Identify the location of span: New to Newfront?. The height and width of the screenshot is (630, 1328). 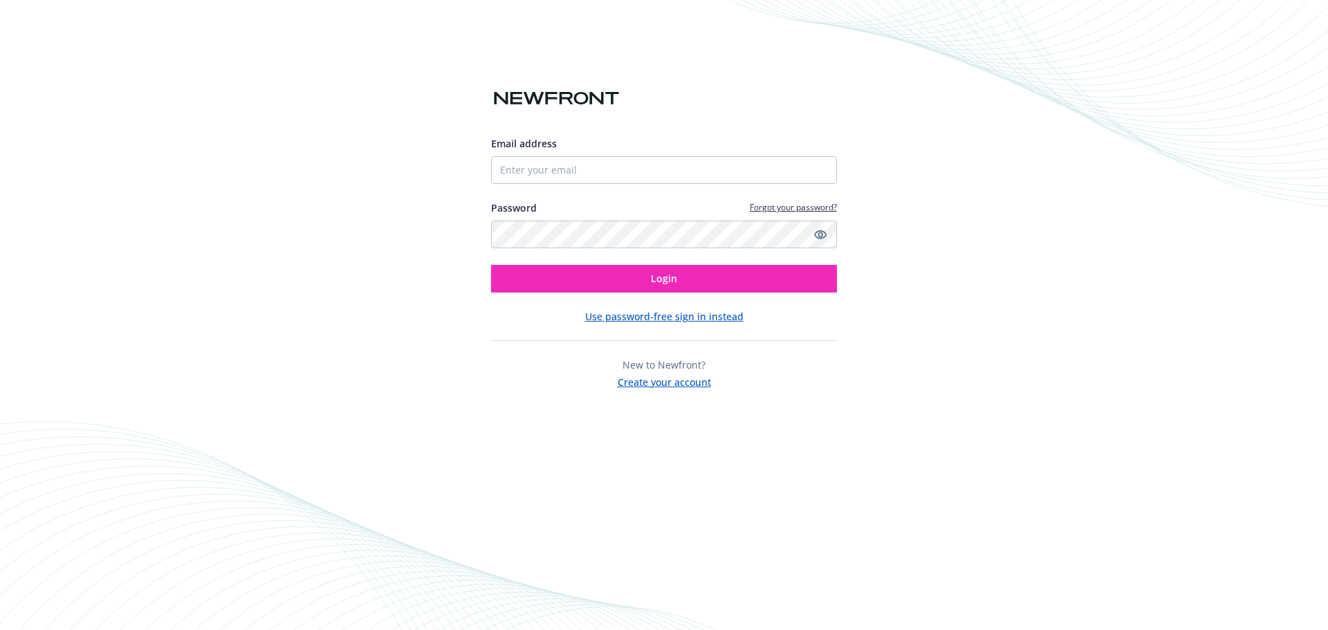
(664, 364).